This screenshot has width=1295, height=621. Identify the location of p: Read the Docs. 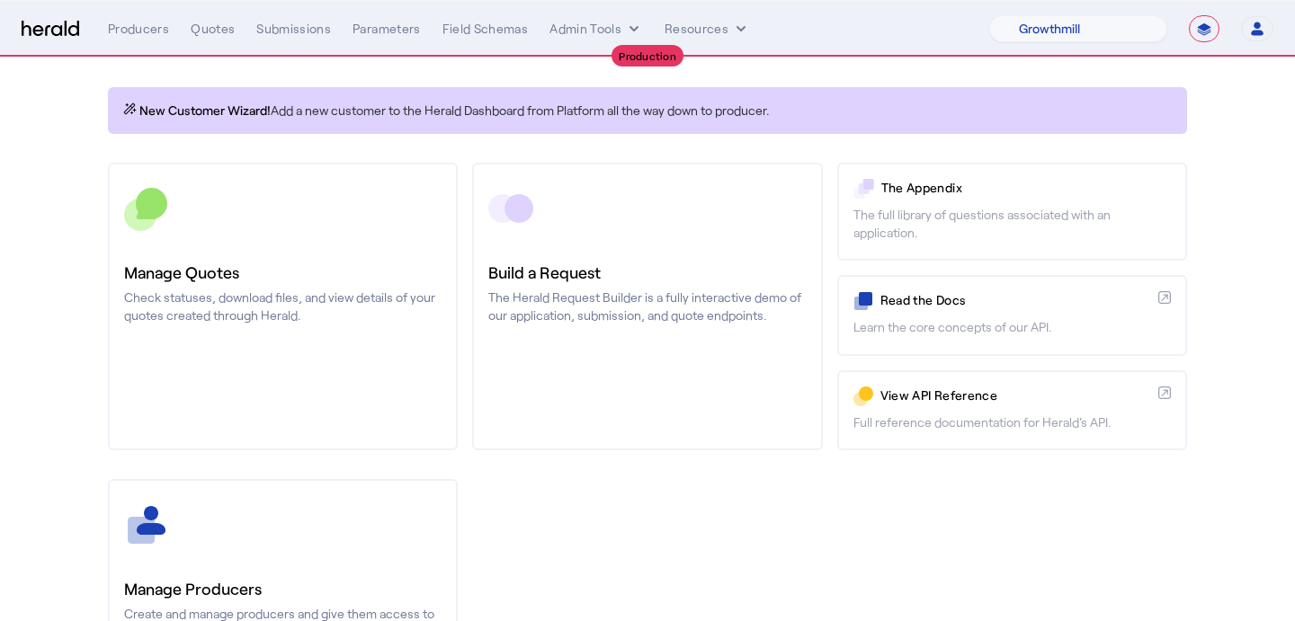
(1015, 300).